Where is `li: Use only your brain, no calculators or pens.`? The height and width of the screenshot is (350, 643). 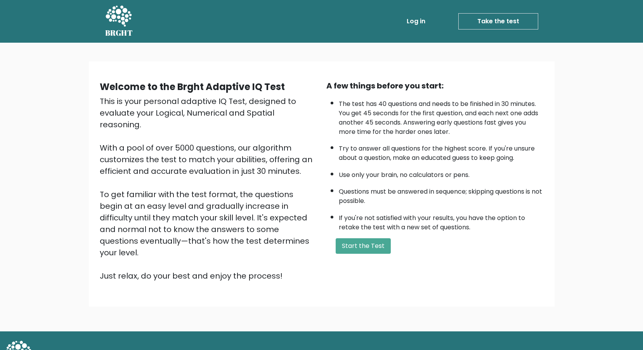
li: Use only your brain, no calculators or pens. is located at coordinates (441, 173).